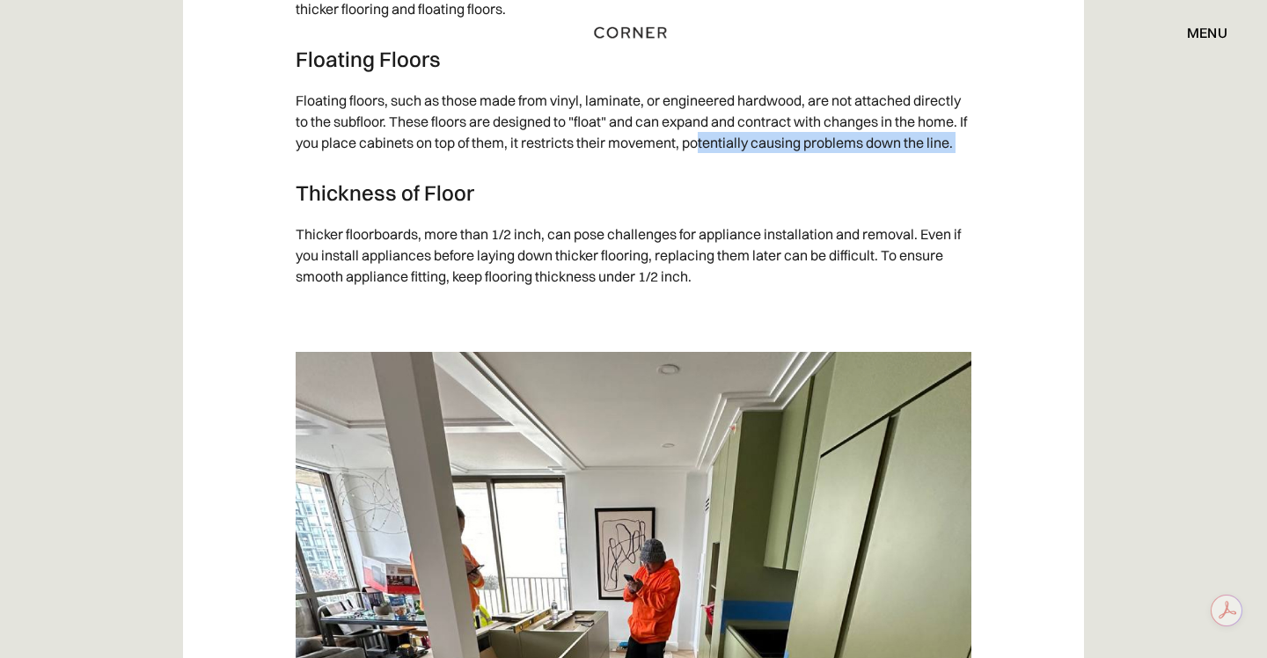  I want to click on h3: Thickness of Floor, so click(634, 193).